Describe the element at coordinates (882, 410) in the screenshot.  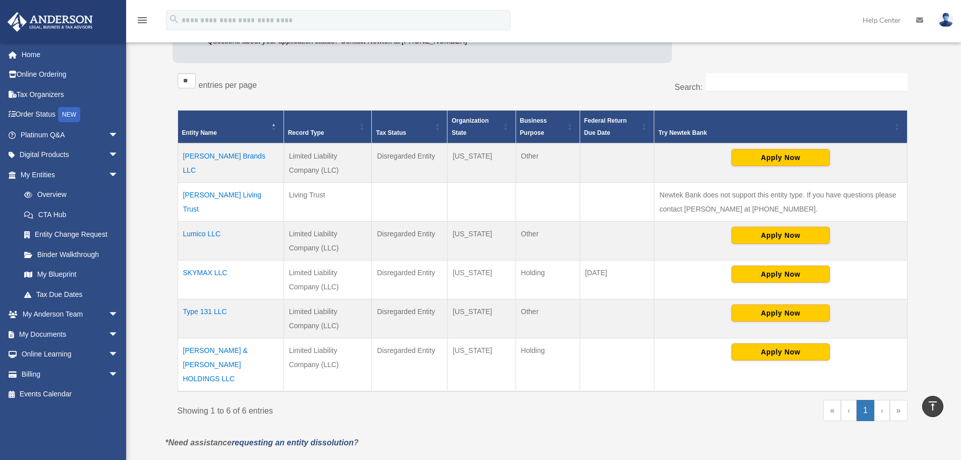
I see `a: Next` at that location.